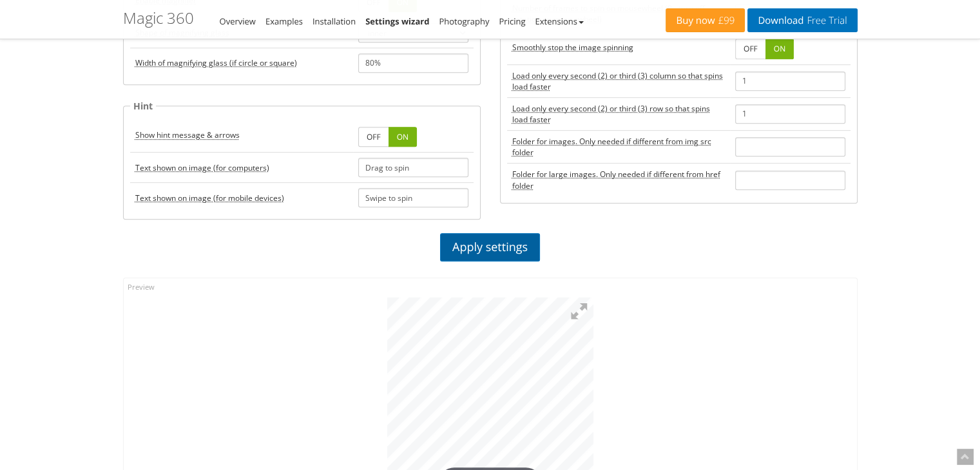 This screenshot has height=470, width=980. Describe the element at coordinates (188, 135) in the screenshot. I see `acronym: hint` at that location.